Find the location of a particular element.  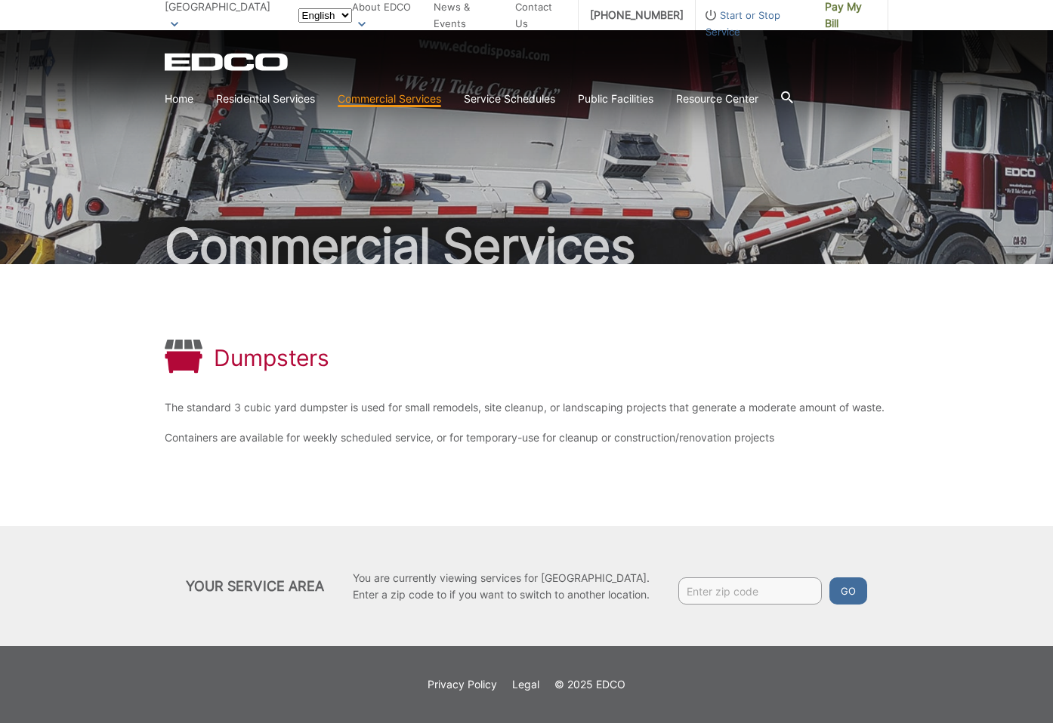

p: The standard 3 cubic yard dumpster is used for small remodels, site cleanup, or landscaping proje... is located at coordinates (526, 408).